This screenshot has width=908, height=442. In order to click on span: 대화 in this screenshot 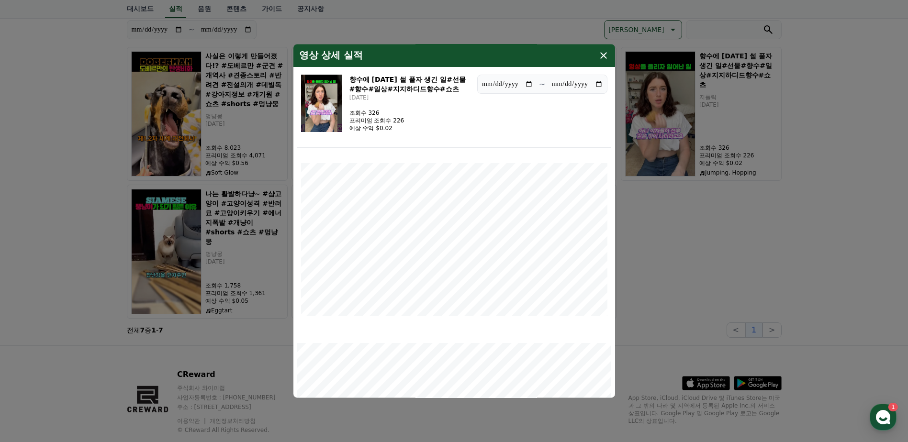, I will do `click(93, 322)`.